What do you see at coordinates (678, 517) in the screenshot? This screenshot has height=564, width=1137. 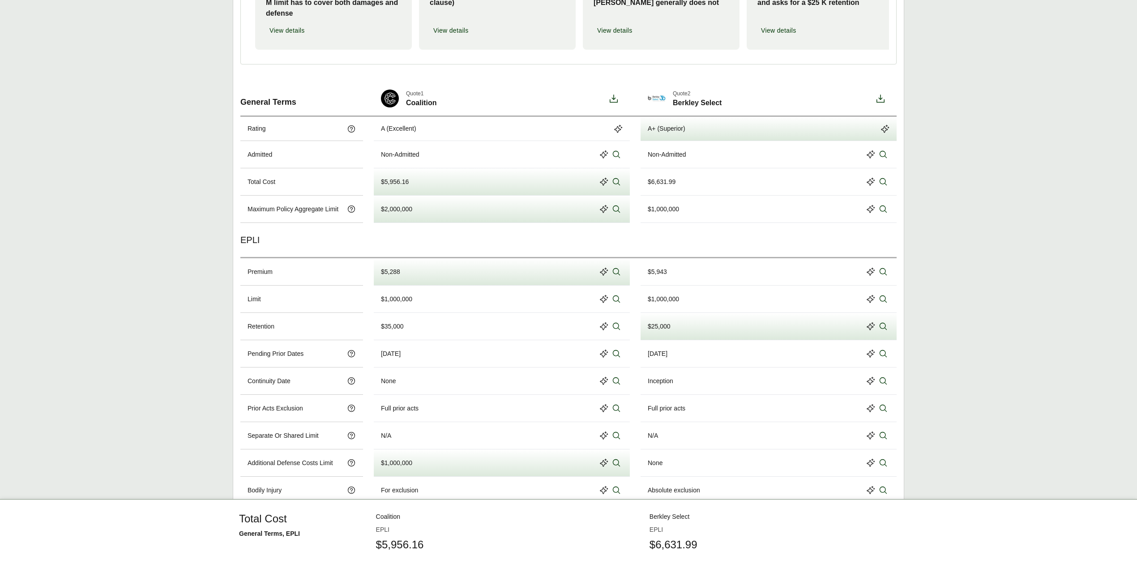 I see `div: 80/20 Hammer clause` at bounding box center [678, 517].